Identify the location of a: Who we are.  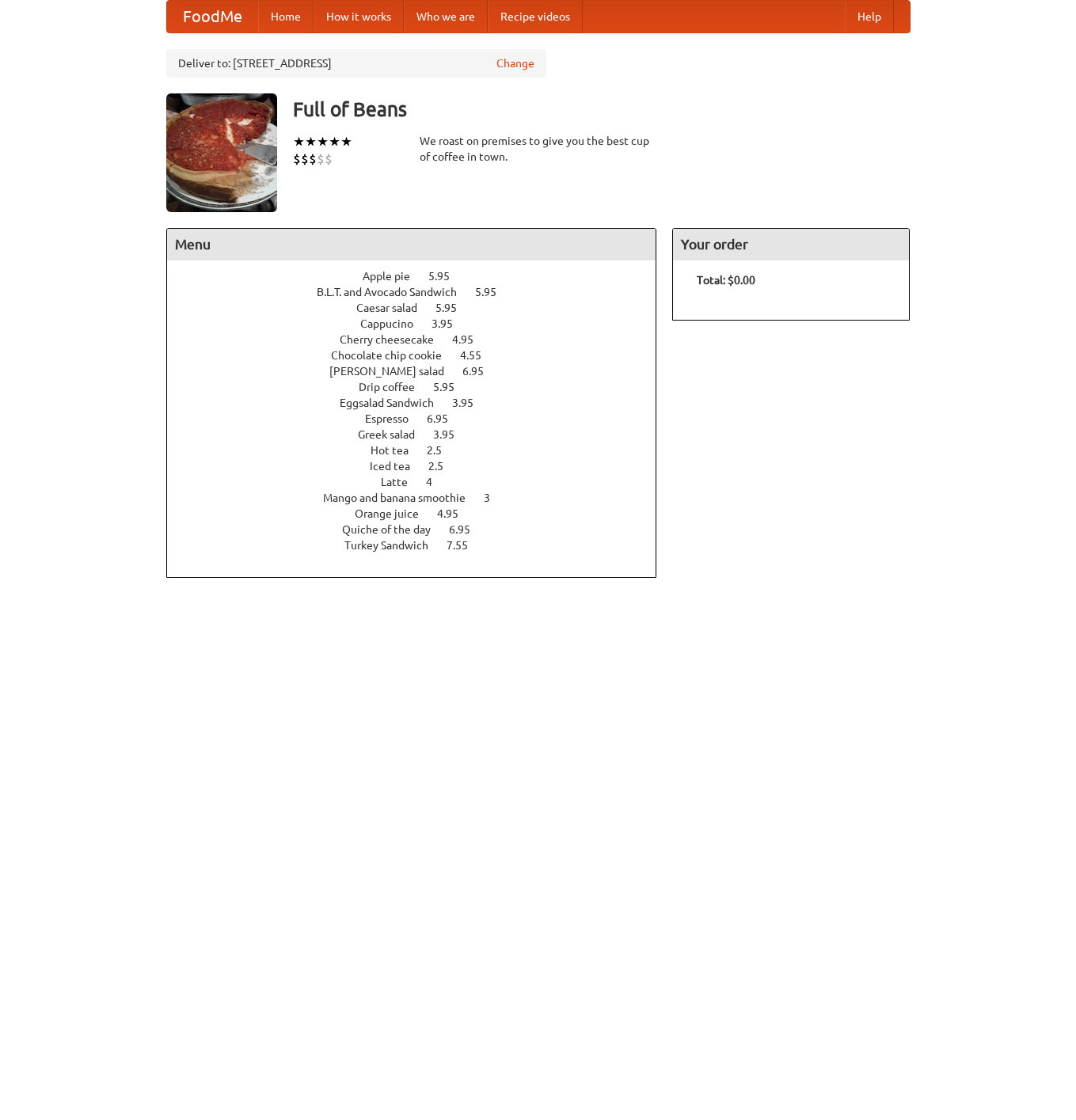
(446, 17).